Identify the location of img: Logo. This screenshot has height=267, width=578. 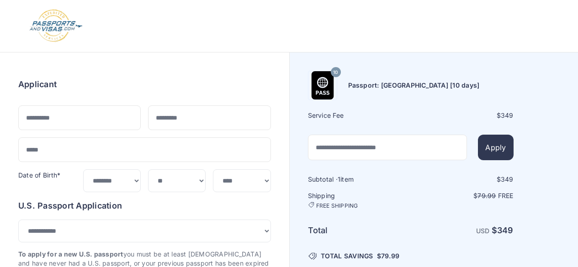
(56, 26).